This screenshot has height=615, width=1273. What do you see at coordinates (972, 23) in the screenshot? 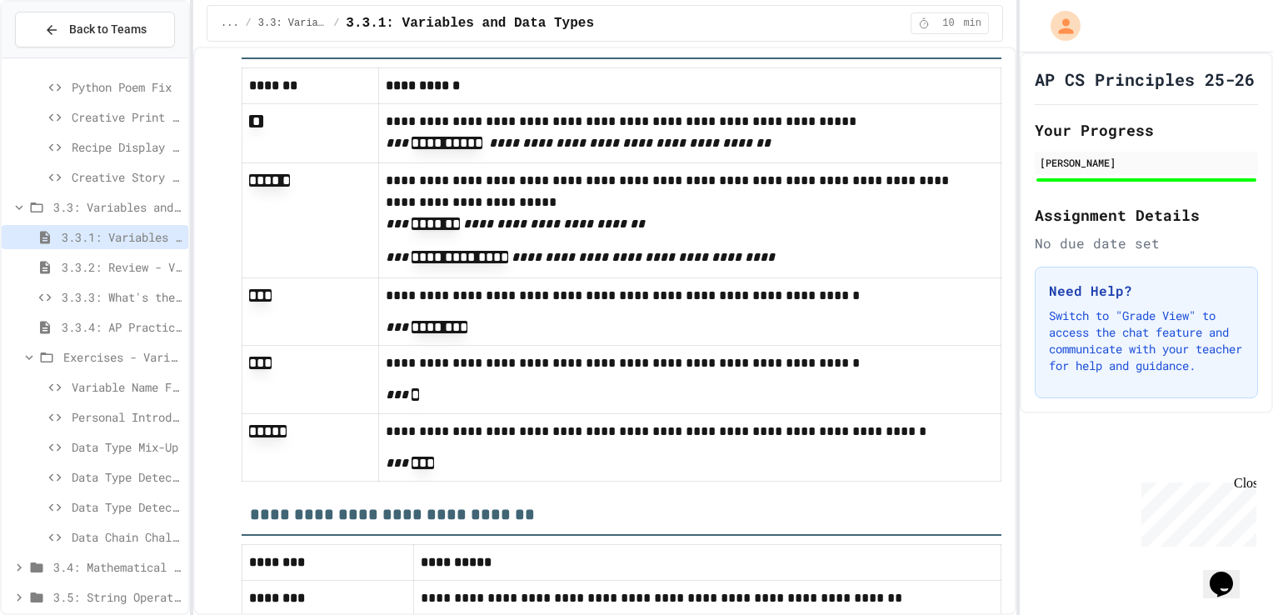
I see `span: min` at bounding box center [972, 23].